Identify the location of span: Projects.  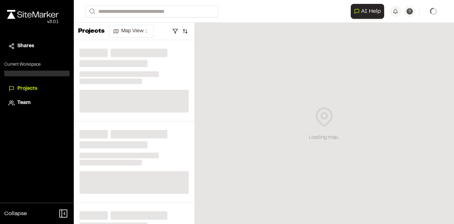
(27, 89).